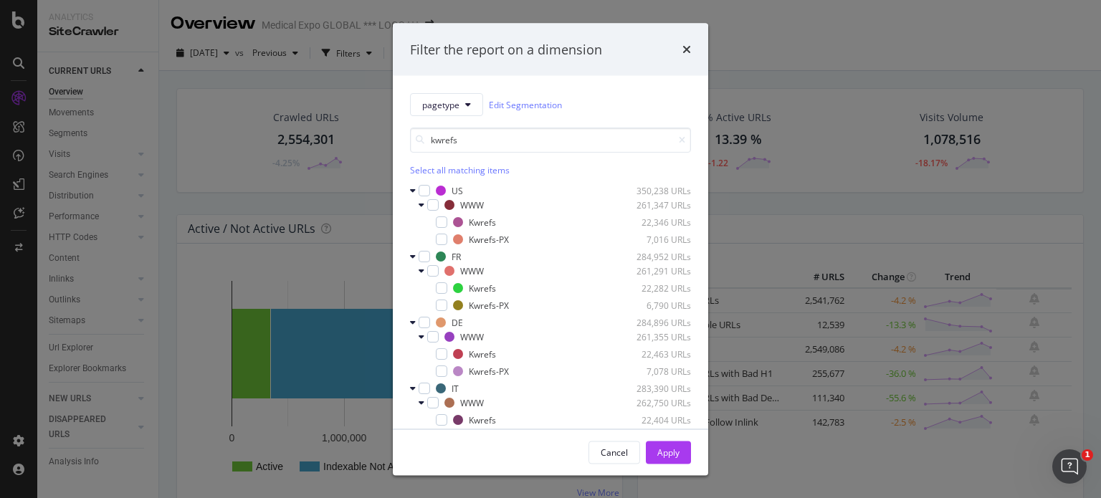 The image size is (1101, 498). I want to click on span: pagetype, so click(441, 104).